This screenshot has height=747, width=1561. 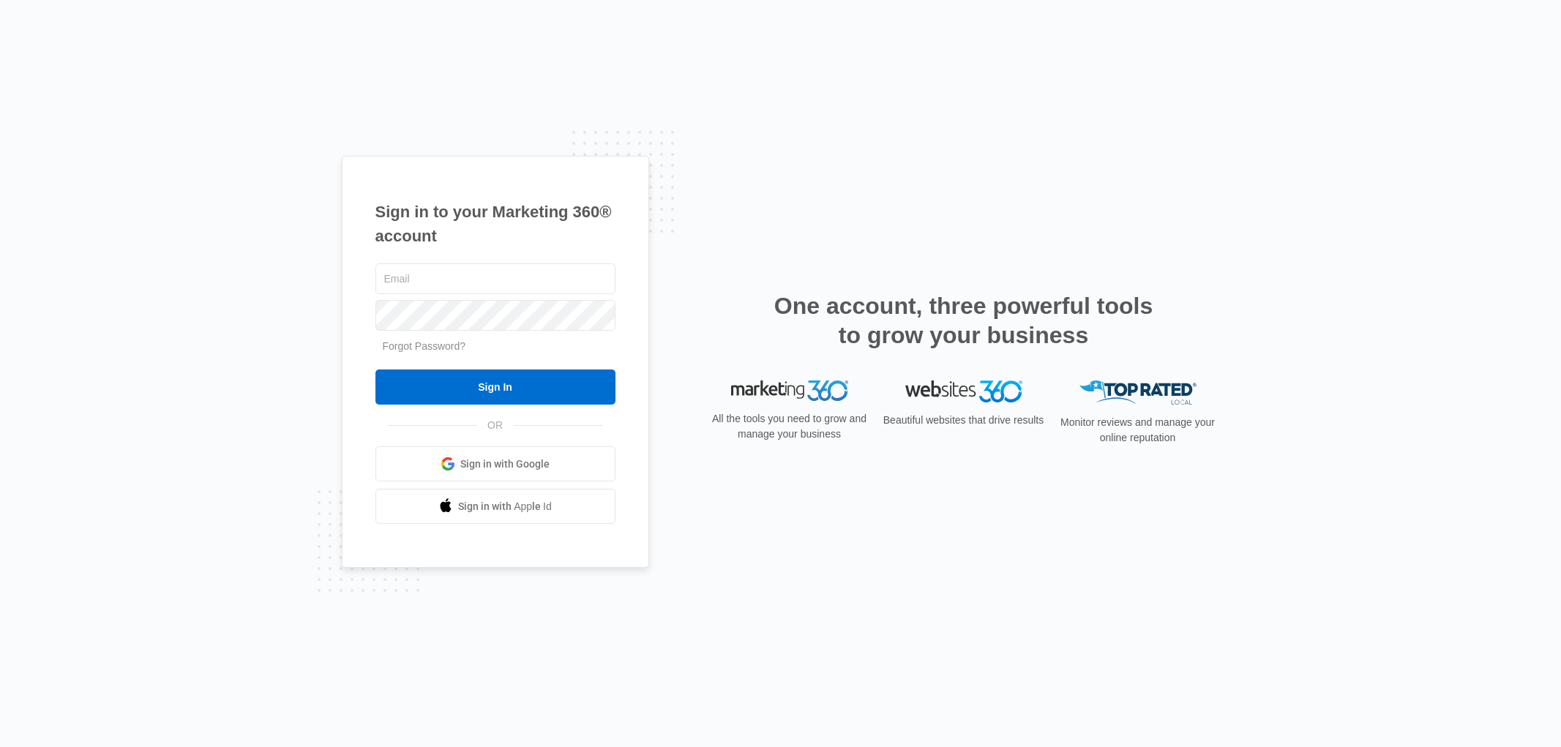 I want to click on img: Websites 360, so click(x=964, y=391).